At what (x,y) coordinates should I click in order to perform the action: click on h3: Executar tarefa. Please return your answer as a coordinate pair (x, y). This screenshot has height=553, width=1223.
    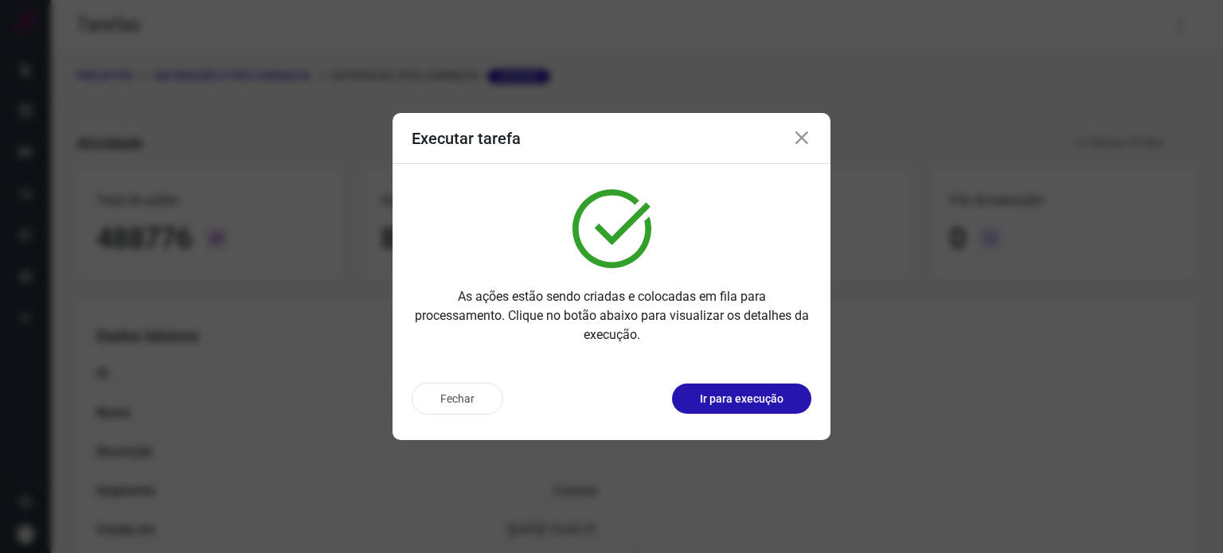
    Looking at the image, I should click on (466, 139).